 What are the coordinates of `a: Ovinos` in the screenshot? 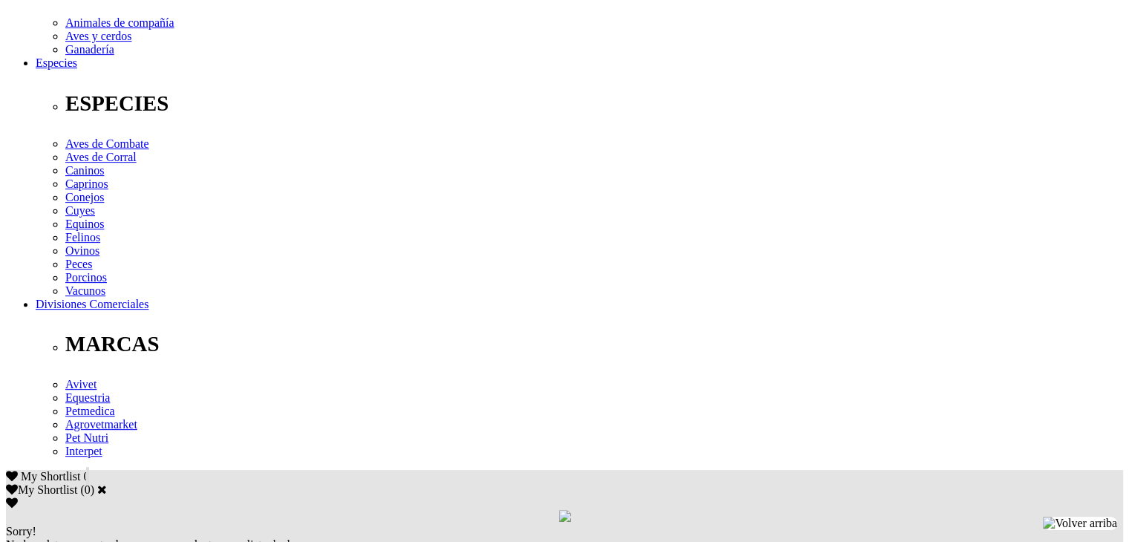 It's located at (82, 250).